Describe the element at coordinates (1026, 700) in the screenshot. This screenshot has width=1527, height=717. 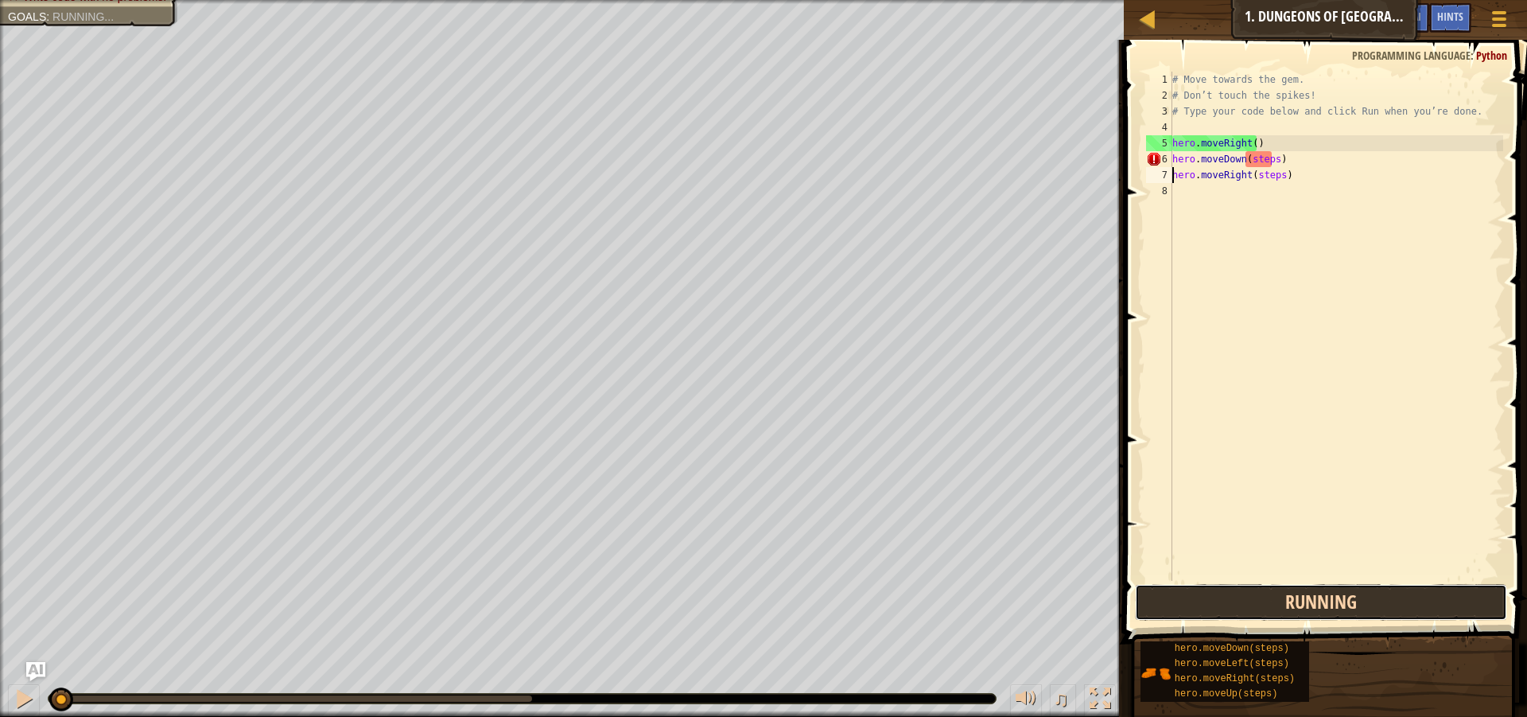
I see `button: Adjust volume` at that location.